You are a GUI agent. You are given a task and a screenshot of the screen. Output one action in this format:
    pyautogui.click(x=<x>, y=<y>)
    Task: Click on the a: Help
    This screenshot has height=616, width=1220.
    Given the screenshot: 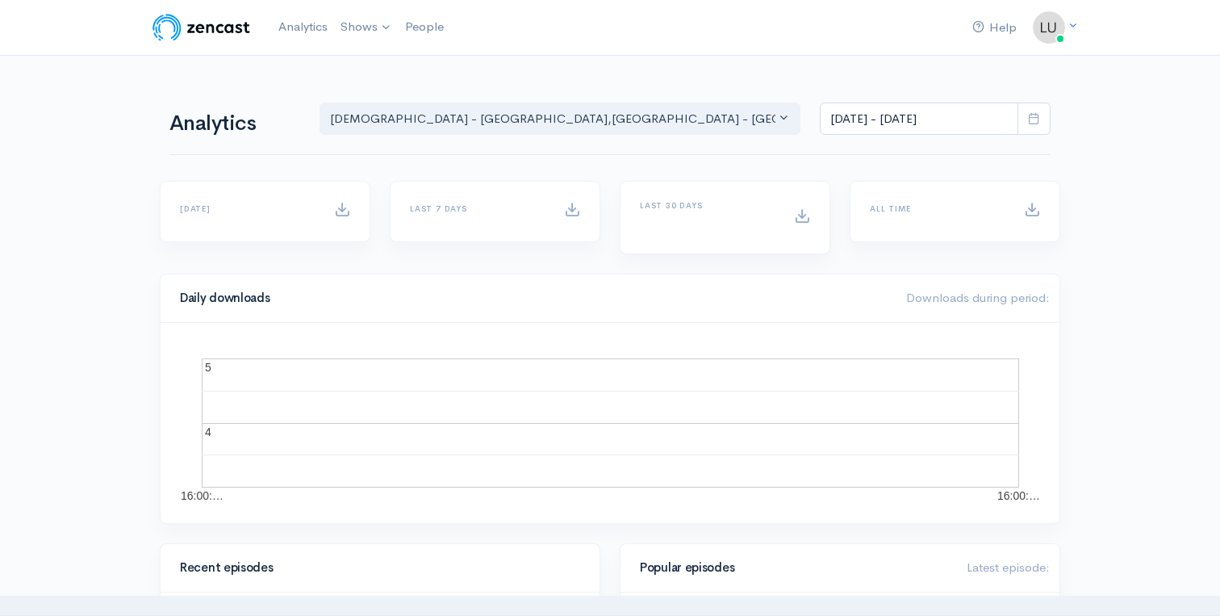 What is the action you would take?
    pyautogui.click(x=994, y=27)
    